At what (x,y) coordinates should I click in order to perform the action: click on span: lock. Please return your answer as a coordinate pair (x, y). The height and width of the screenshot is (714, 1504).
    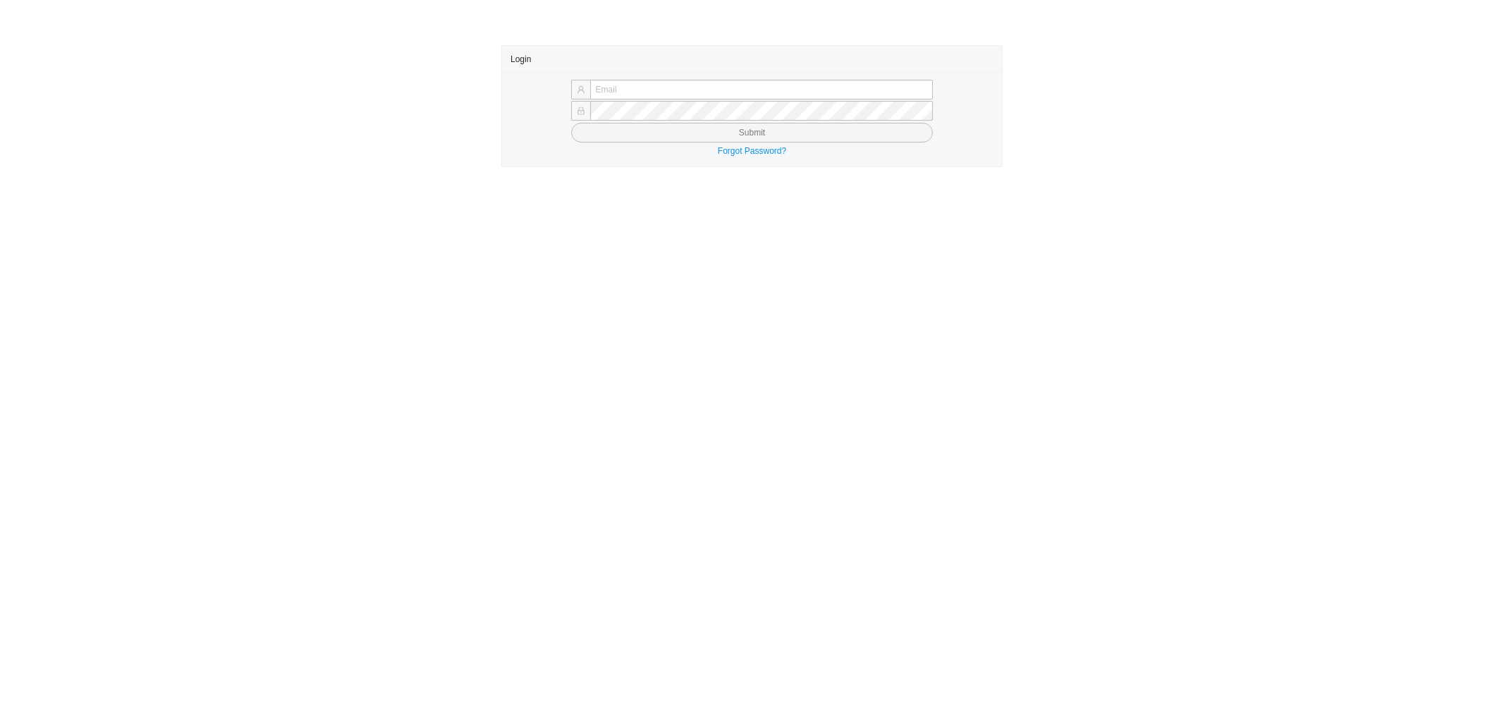
    Looking at the image, I should click on (581, 111).